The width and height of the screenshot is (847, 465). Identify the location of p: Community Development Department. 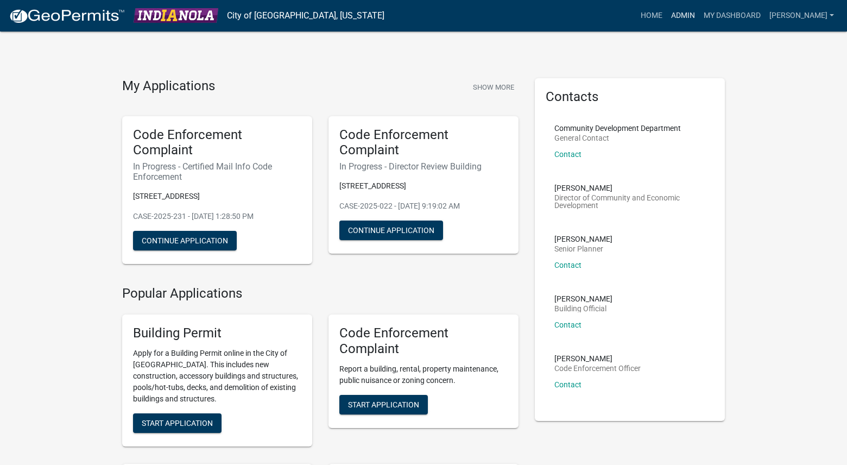
(617, 128).